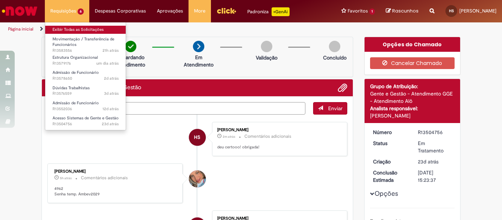 This screenshot has height=220, width=502. Describe the element at coordinates (199, 46) in the screenshot. I see `img: arrow-next.png` at that location.